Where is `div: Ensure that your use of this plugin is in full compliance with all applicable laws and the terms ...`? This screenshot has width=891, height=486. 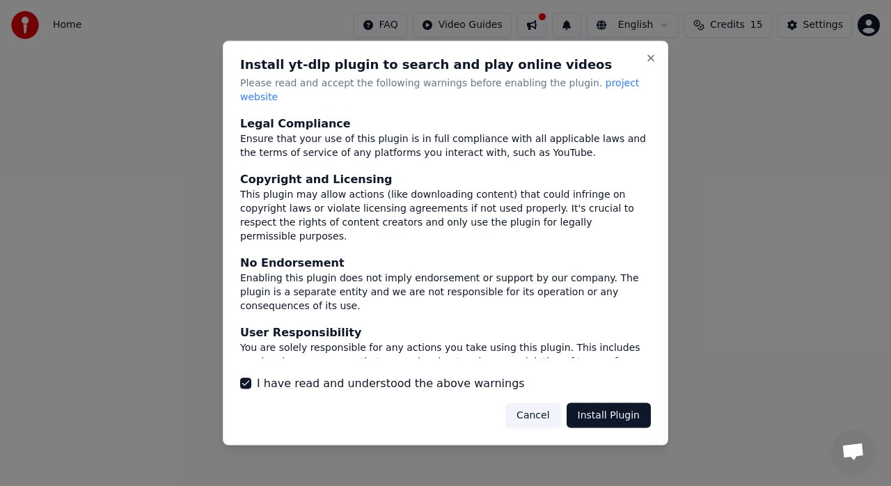 div: Ensure that your use of this plugin is in full compliance with all applicable laws and the terms ... is located at coordinates (445, 145).